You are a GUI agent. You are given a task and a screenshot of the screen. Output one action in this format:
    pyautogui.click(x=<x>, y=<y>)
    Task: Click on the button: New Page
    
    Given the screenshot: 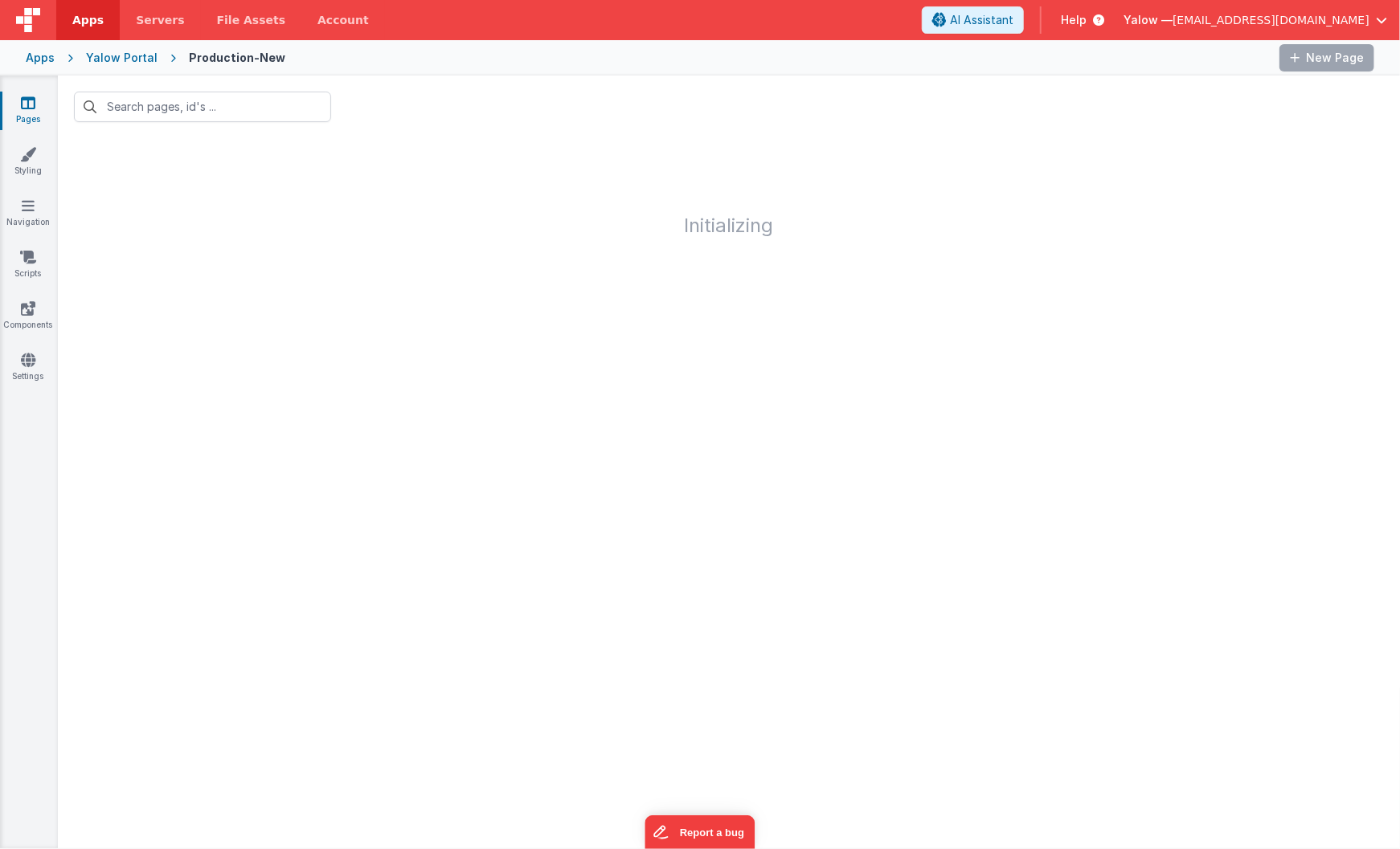 What is the action you would take?
    pyautogui.click(x=1326, y=58)
    